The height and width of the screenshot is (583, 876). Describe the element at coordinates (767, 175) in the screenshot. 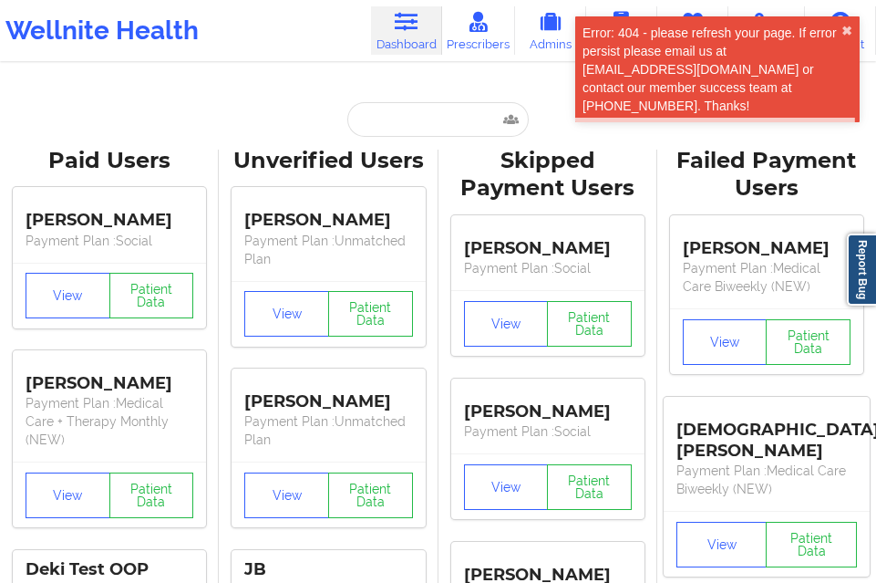

I see `div: Failed Payment Users` at that location.